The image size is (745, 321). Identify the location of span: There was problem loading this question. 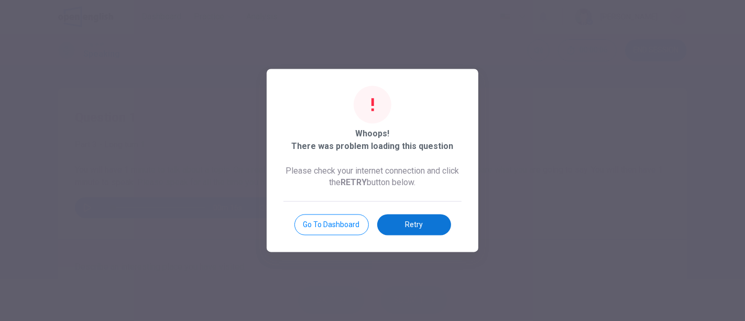
(372, 147).